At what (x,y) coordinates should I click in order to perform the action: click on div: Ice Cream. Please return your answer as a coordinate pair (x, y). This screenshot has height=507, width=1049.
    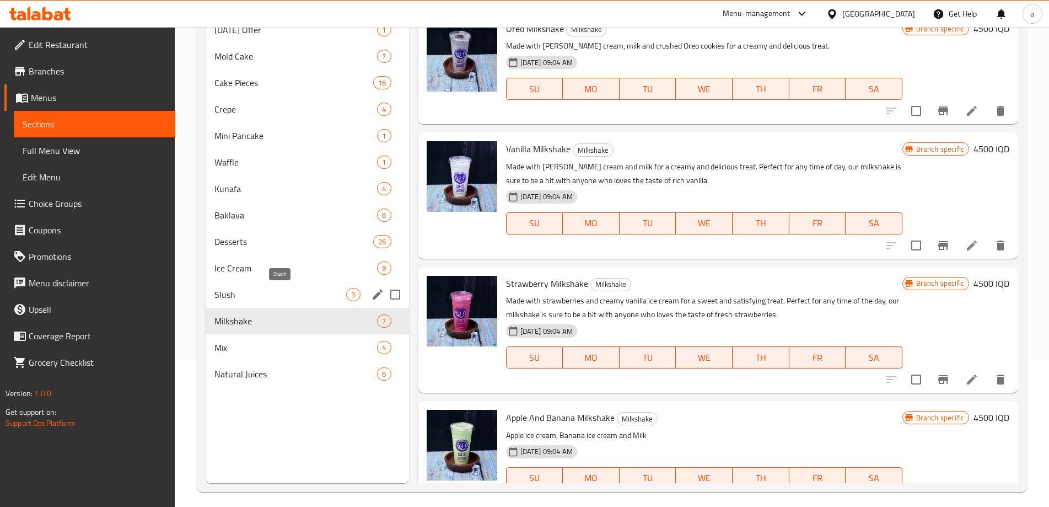
    Looking at the image, I should click on (295, 268).